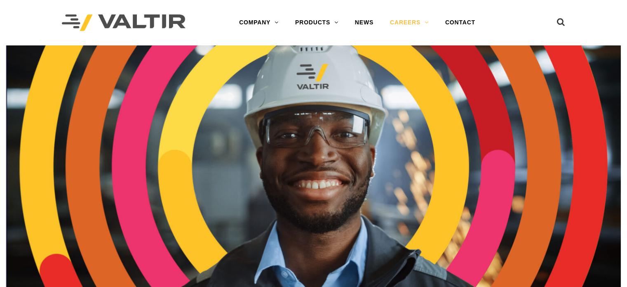 The height and width of the screenshot is (287, 627). I want to click on a: COMPANY, so click(259, 23).